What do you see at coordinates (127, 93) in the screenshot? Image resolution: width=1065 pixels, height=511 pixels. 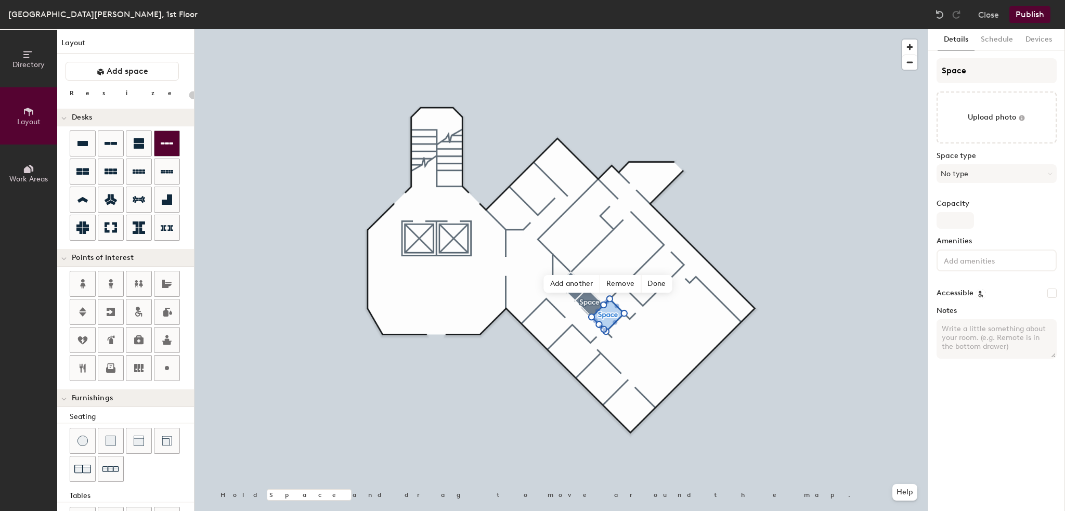 I see `div: Resize` at bounding box center [127, 93].